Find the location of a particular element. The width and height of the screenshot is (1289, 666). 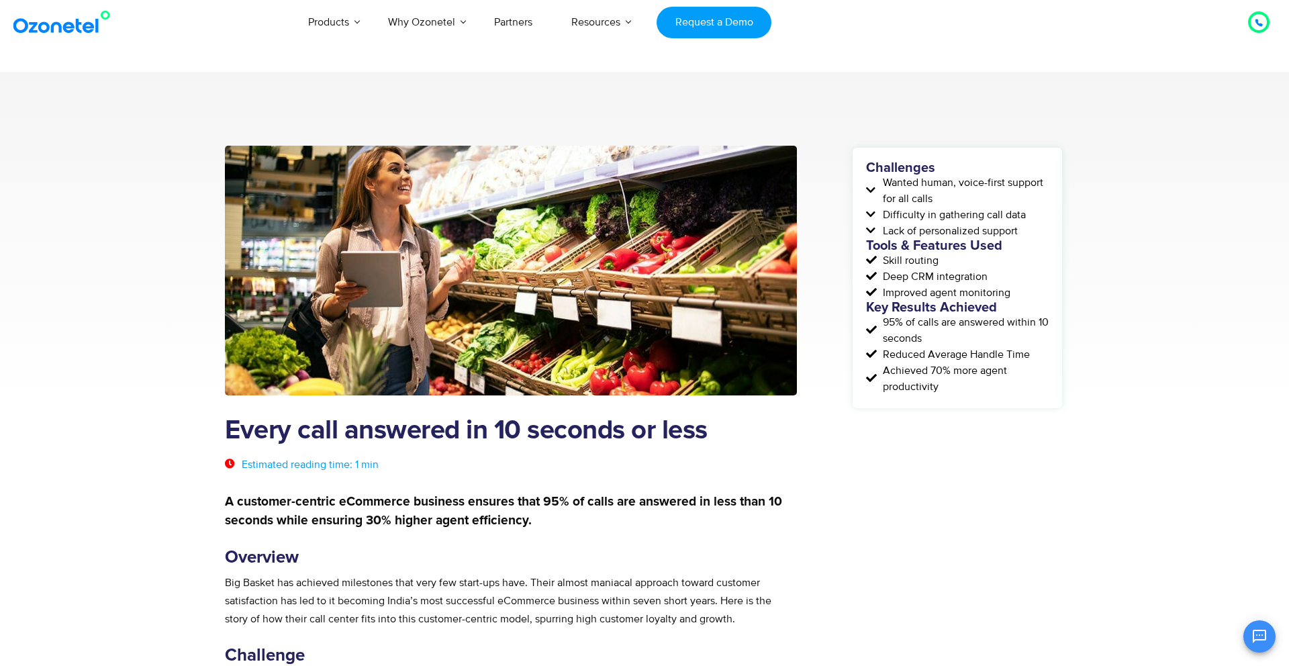

span: Wanted human, voice-first support for all calls is located at coordinates (964, 191).